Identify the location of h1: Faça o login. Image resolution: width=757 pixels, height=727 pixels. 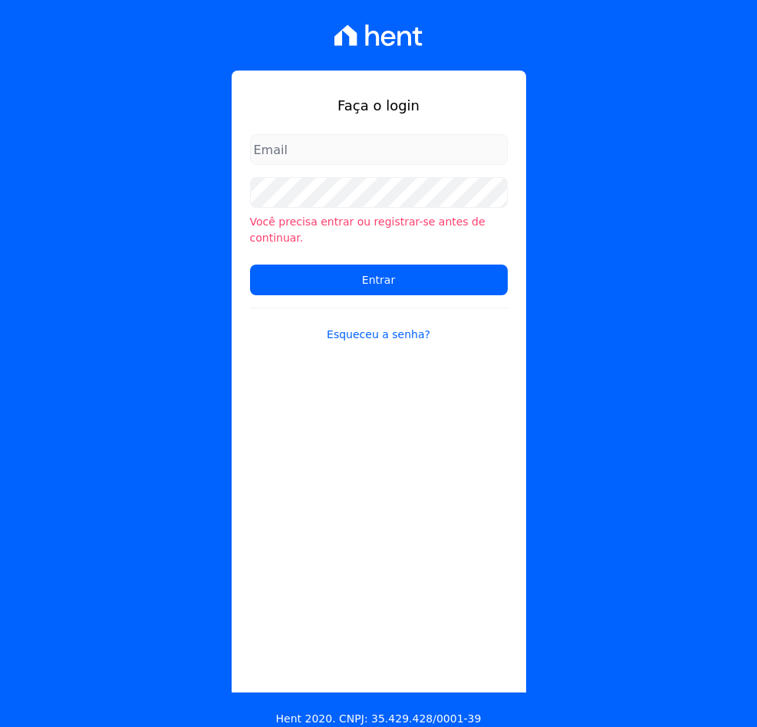
(379, 105).